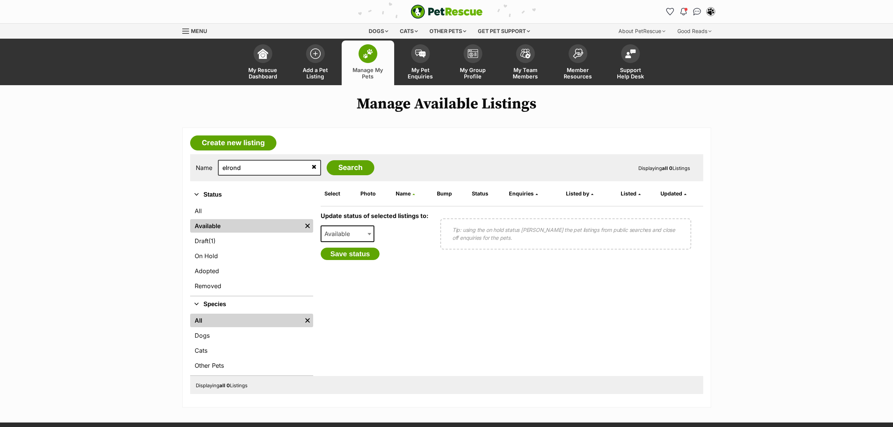 This screenshot has height=427, width=893. What do you see at coordinates (379, 31) in the screenshot?
I see `div: Dogs` at bounding box center [379, 31].